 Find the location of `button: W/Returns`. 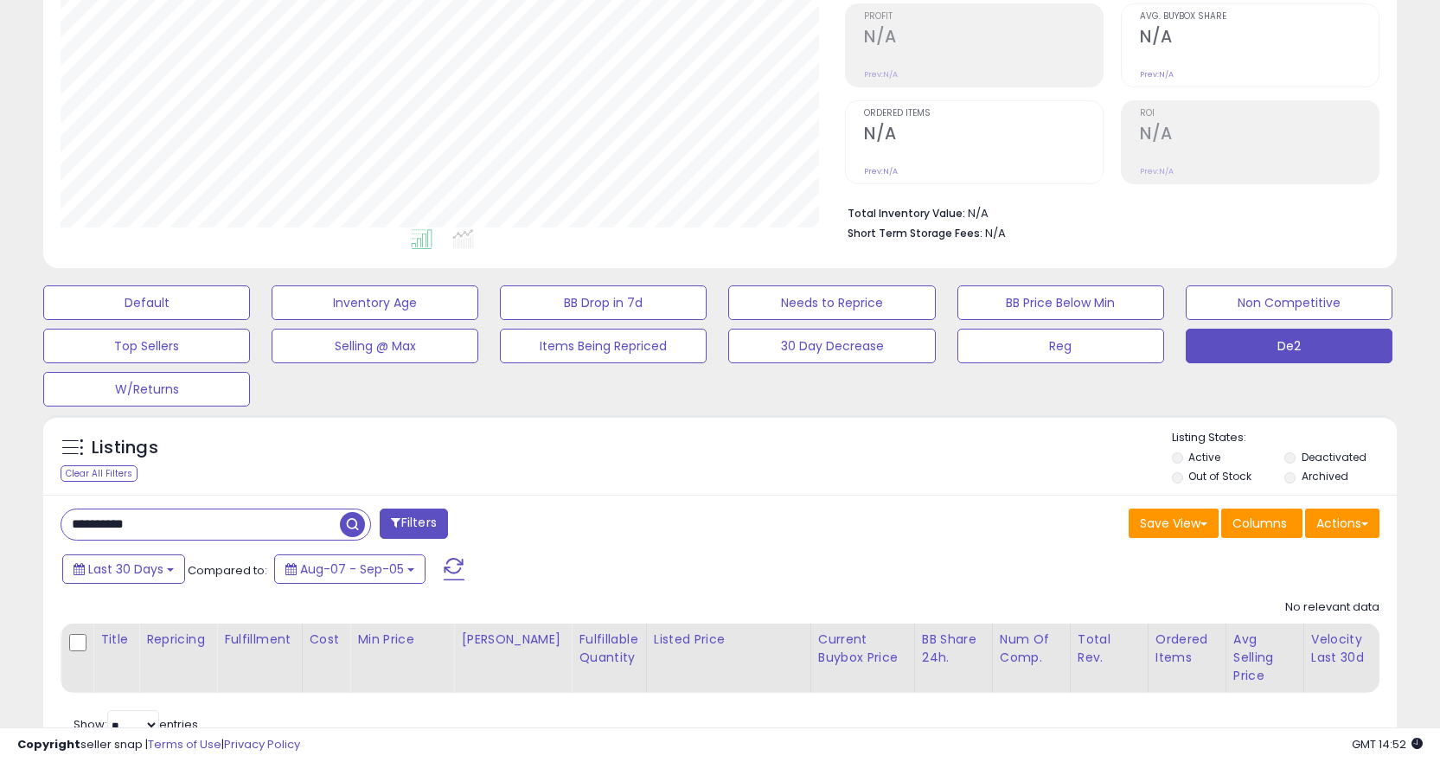

button: W/Returns is located at coordinates (146, 389).